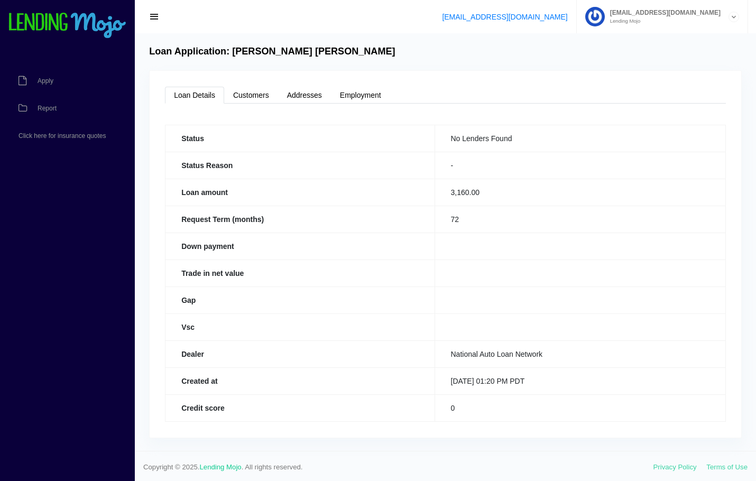  What do you see at coordinates (580, 354) in the screenshot?
I see `td: National Auto Loan Network` at bounding box center [580, 354].